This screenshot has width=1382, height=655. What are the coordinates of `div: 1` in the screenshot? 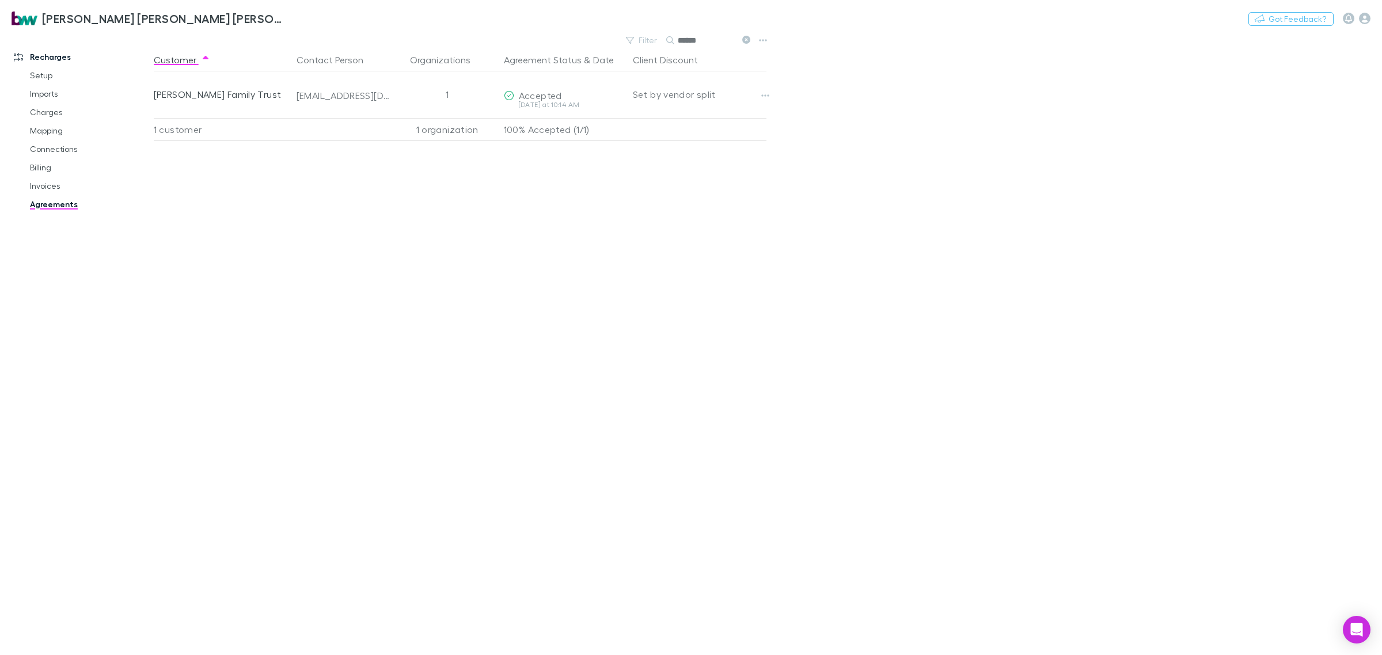 It's located at (447, 94).